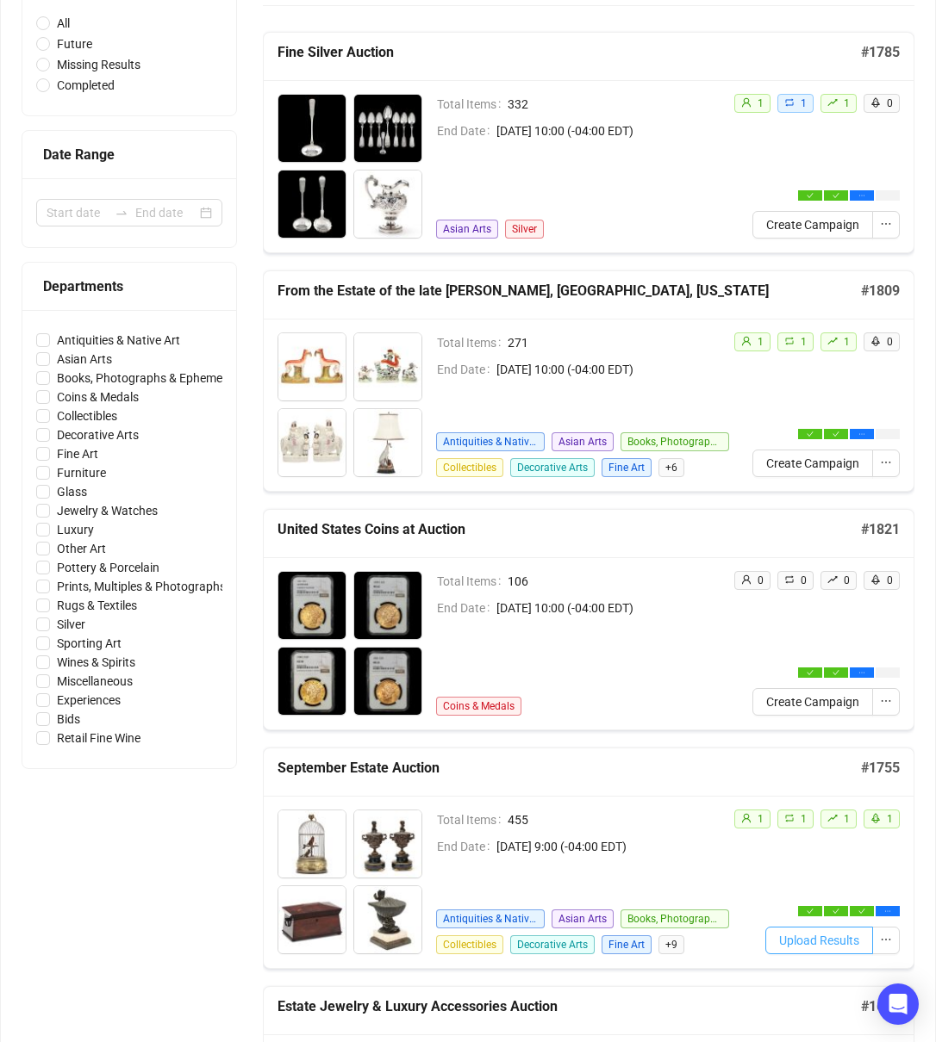 Image resolution: width=936 pixels, height=1042 pixels. What do you see at coordinates (388, 128) in the screenshot?
I see `img: 3002_1.jpg` at bounding box center [388, 128].